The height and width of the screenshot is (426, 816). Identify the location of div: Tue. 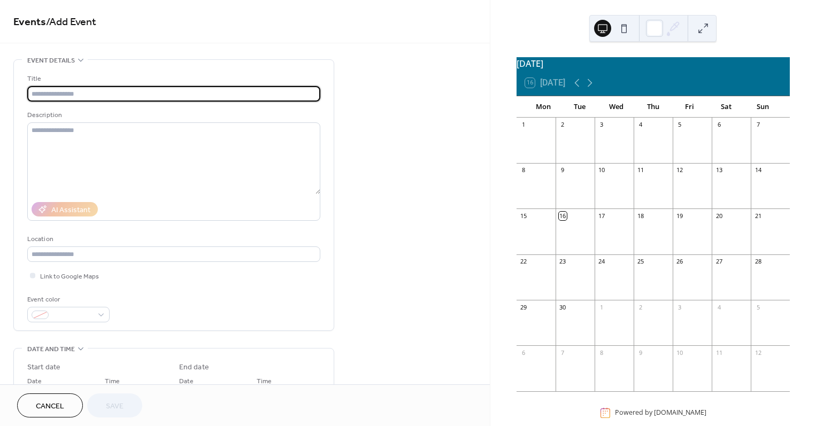
(580, 107).